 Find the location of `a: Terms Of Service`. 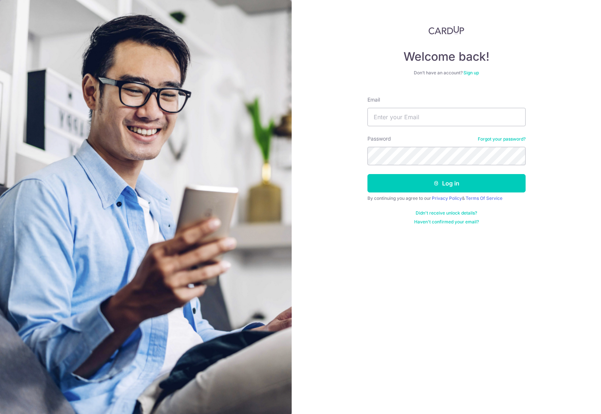

a: Terms Of Service is located at coordinates (484, 198).